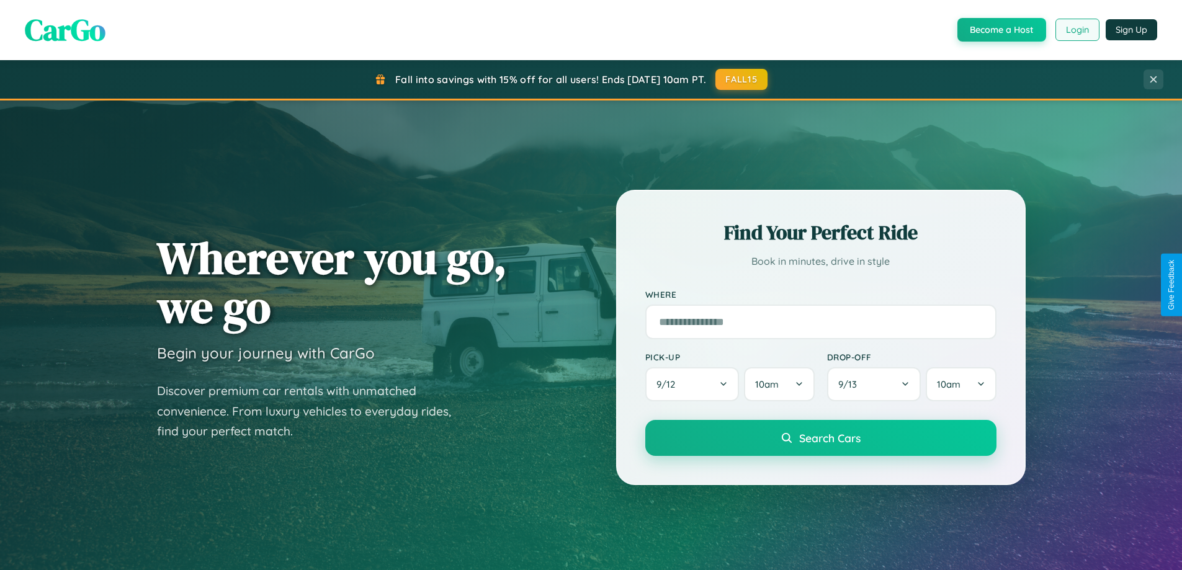  Describe the element at coordinates (821, 294) in the screenshot. I see `label: Where` at that location.